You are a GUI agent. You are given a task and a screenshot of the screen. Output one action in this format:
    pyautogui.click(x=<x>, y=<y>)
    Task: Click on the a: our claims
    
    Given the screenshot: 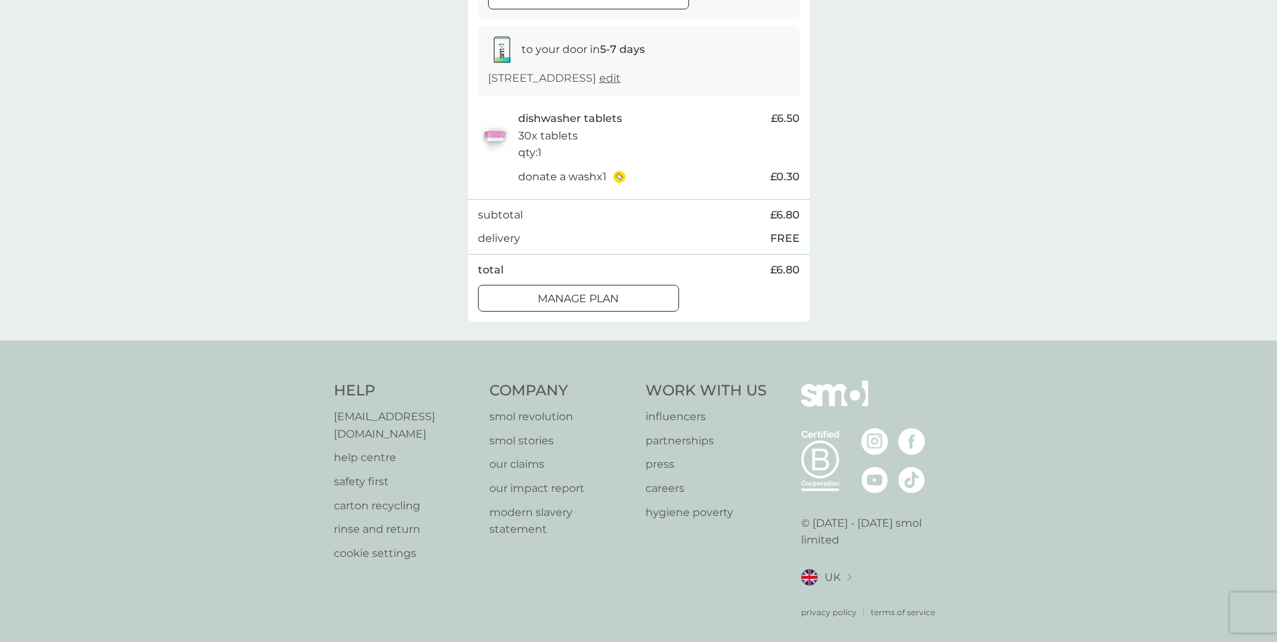 What is the action you would take?
    pyautogui.click(x=561, y=465)
    